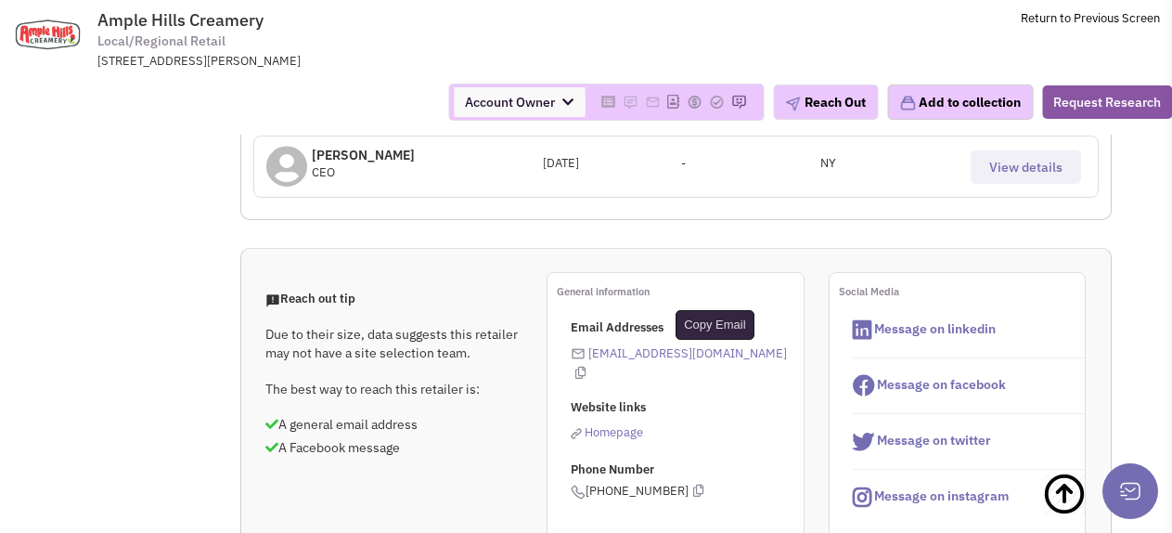 Image resolution: width=1172 pixels, height=533 pixels. Describe the element at coordinates (931, 495) in the screenshot. I see `a: Message on instagram` at that location.